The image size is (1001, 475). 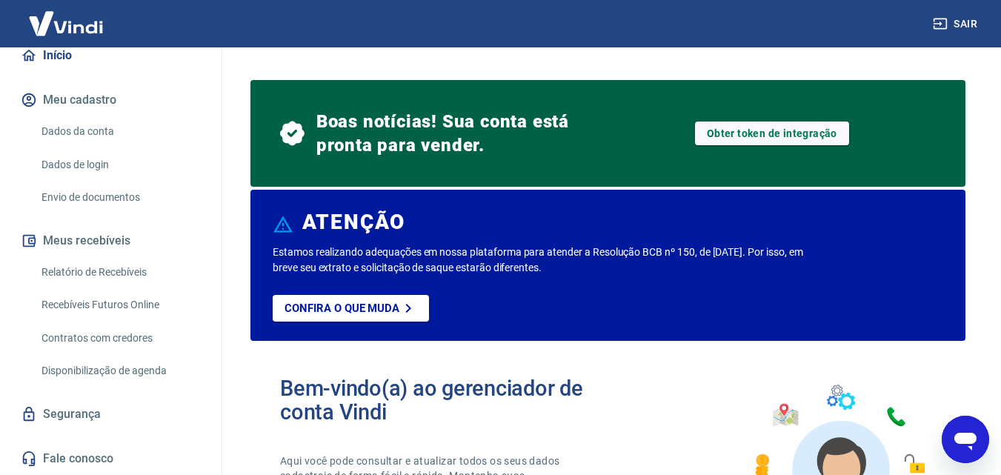 What do you see at coordinates (342, 308) in the screenshot?
I see `p: Confira o que muda` at bounding box center [342, 308].